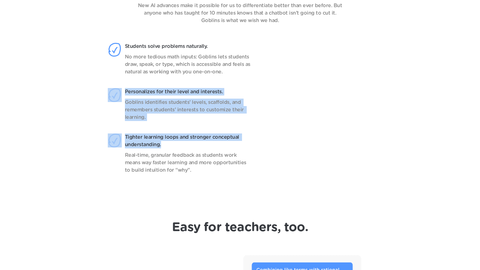 This screenshot has height=270, width=480. I want to click on h1: Easy for teachers, too., so click(240, 228).